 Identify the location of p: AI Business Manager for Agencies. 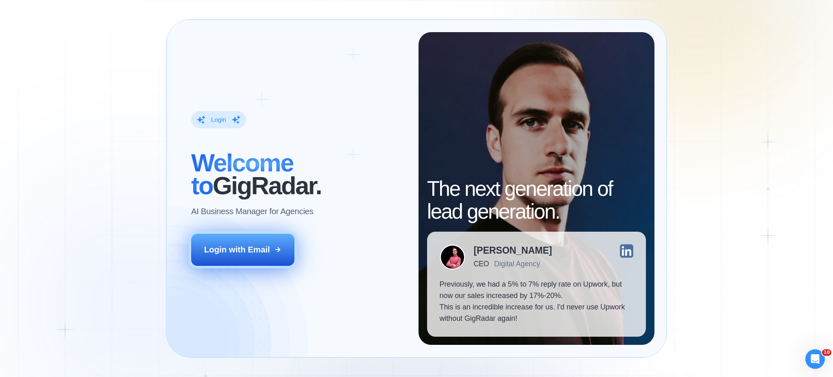
(252, 211).